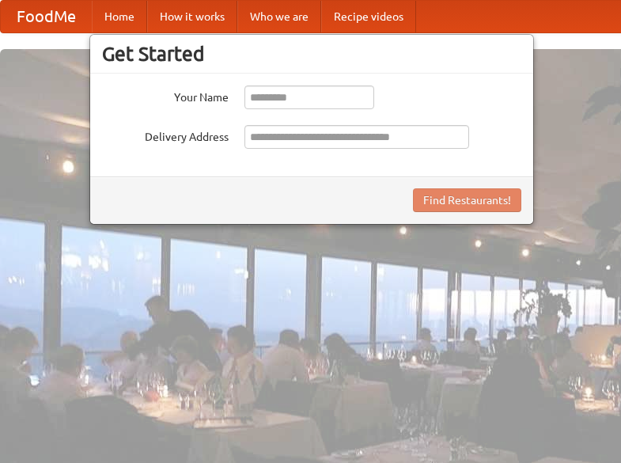  What do you see at coordinates (119, 17) in the screenshot?
I see `a: Home` at bounding box center [119, 17].